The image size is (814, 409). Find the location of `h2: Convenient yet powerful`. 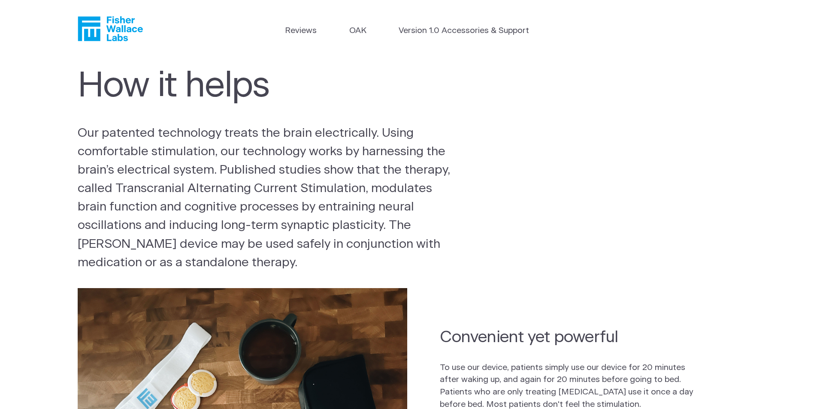

h2: Convenient yet powerful is located at coordinates (571, 337).